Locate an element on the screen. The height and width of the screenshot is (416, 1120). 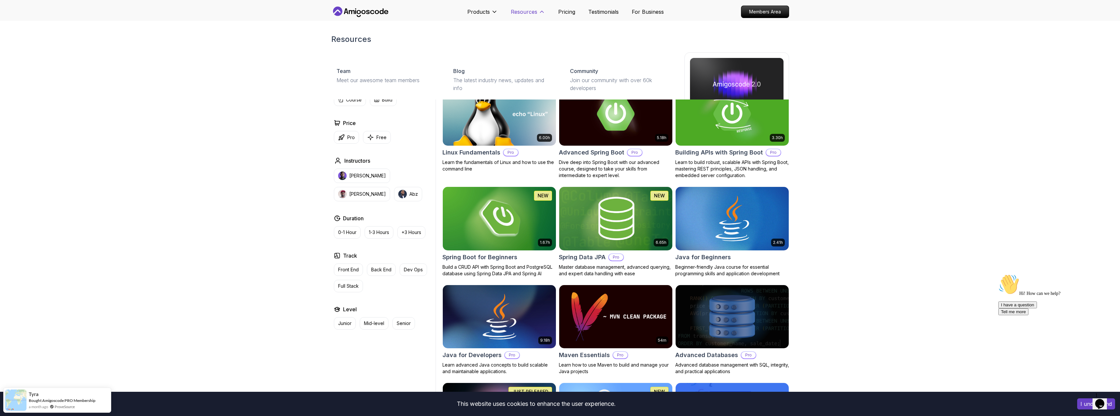
a: ProveSource is located at coordinates (65, 406).